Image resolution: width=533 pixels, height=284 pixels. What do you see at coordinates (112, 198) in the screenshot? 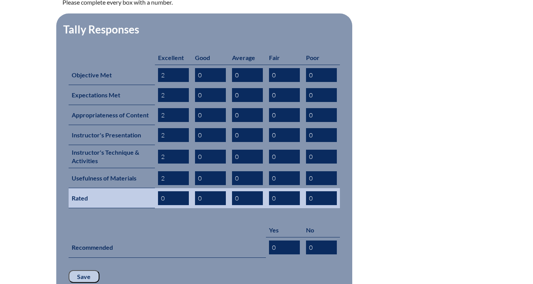
I see `th: Rated` at bounding box center [112, 198].